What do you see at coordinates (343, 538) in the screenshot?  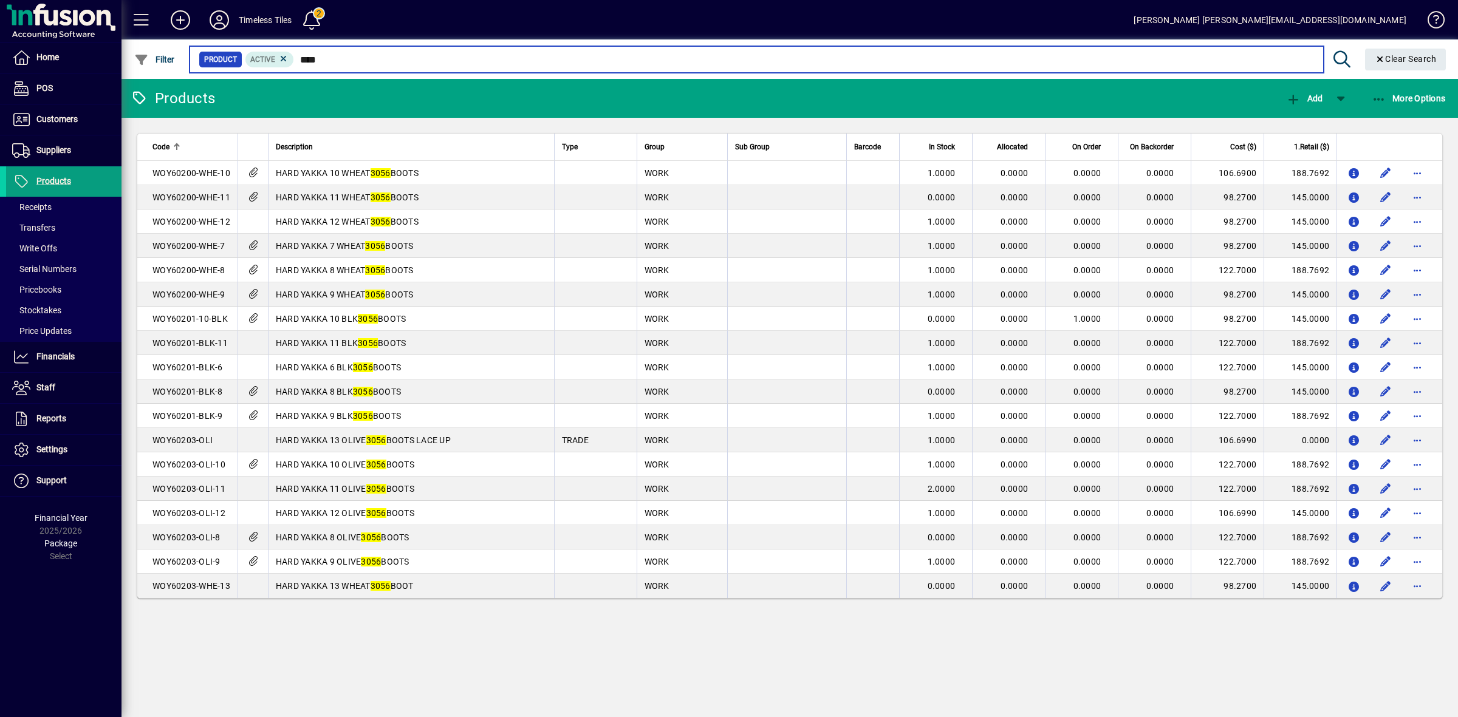 I see `span: HARD YAKKA 8 OLIVE BOOTS` at bounding box center [343, 538].